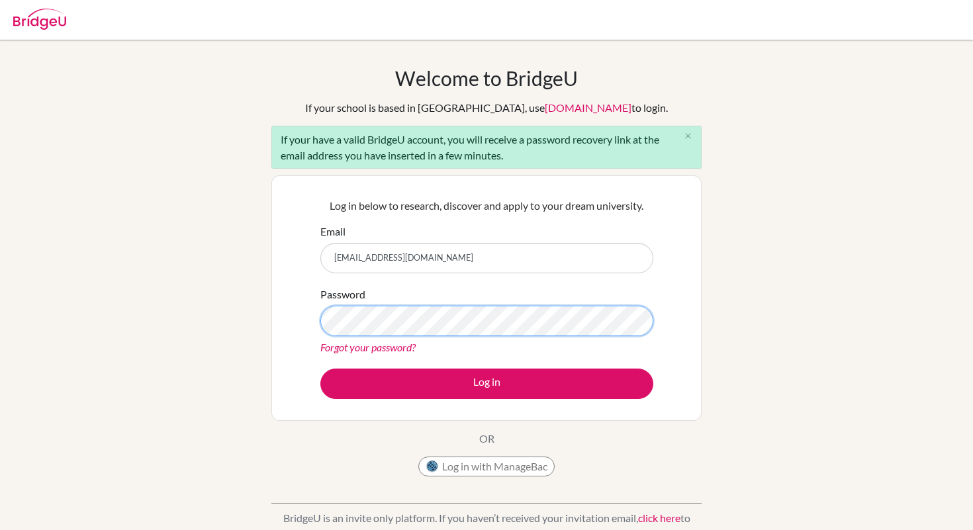  What do you see at coordinates (333, 232) in the screenshot?
I see `label: Email` at bounding box center [333, 232].